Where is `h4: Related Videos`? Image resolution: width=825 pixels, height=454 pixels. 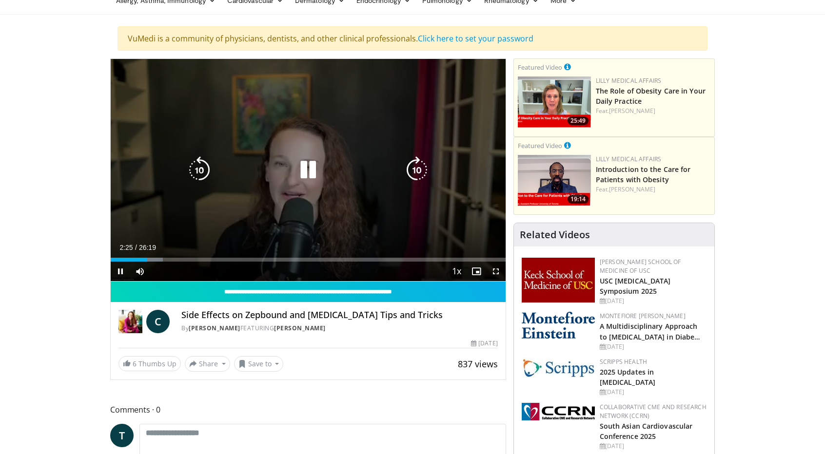
h4: Related Videos is located at coordinates (555, 235).